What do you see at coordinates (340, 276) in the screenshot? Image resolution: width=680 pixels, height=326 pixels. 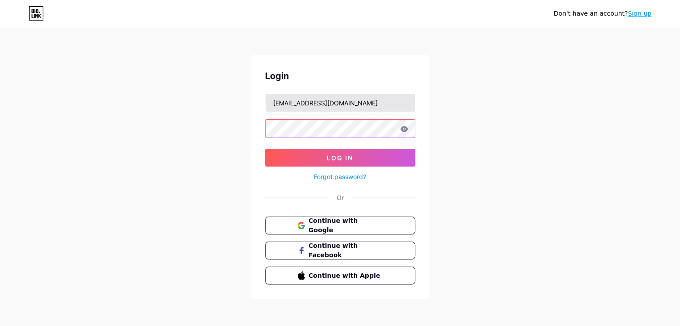 I see `button: Continue with Apple` at bounding box center [340, 276].